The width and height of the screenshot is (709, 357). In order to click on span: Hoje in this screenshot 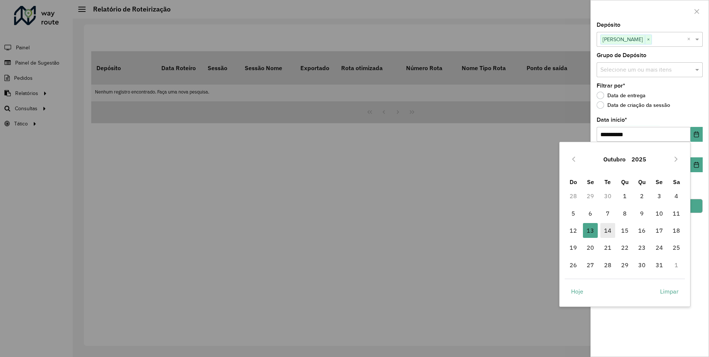, I will do `click(577, 291)`.